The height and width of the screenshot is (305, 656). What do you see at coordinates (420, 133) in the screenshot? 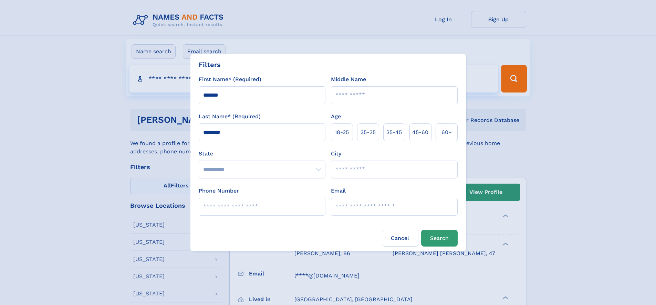
I see `span: 45‑60` at bounding box center [420, 133].